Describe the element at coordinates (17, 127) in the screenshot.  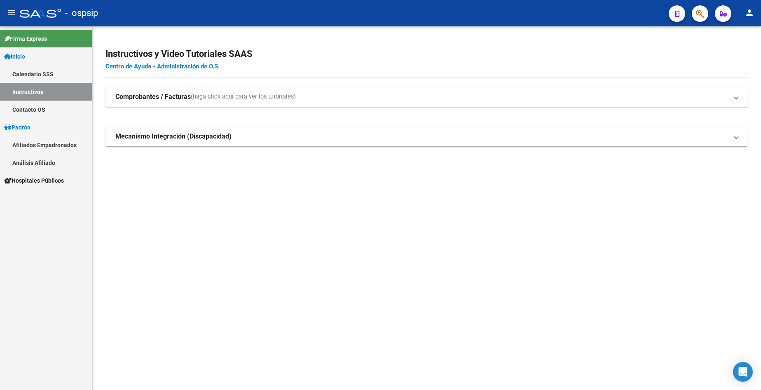
I see `span: Padrón` at that location.